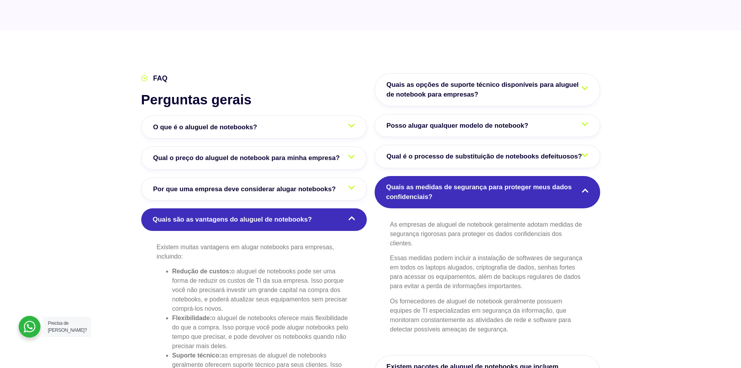  I want to click on a: Quais as medidas de segurança para proteger meus dados confidenciais?, so click(487, 192).